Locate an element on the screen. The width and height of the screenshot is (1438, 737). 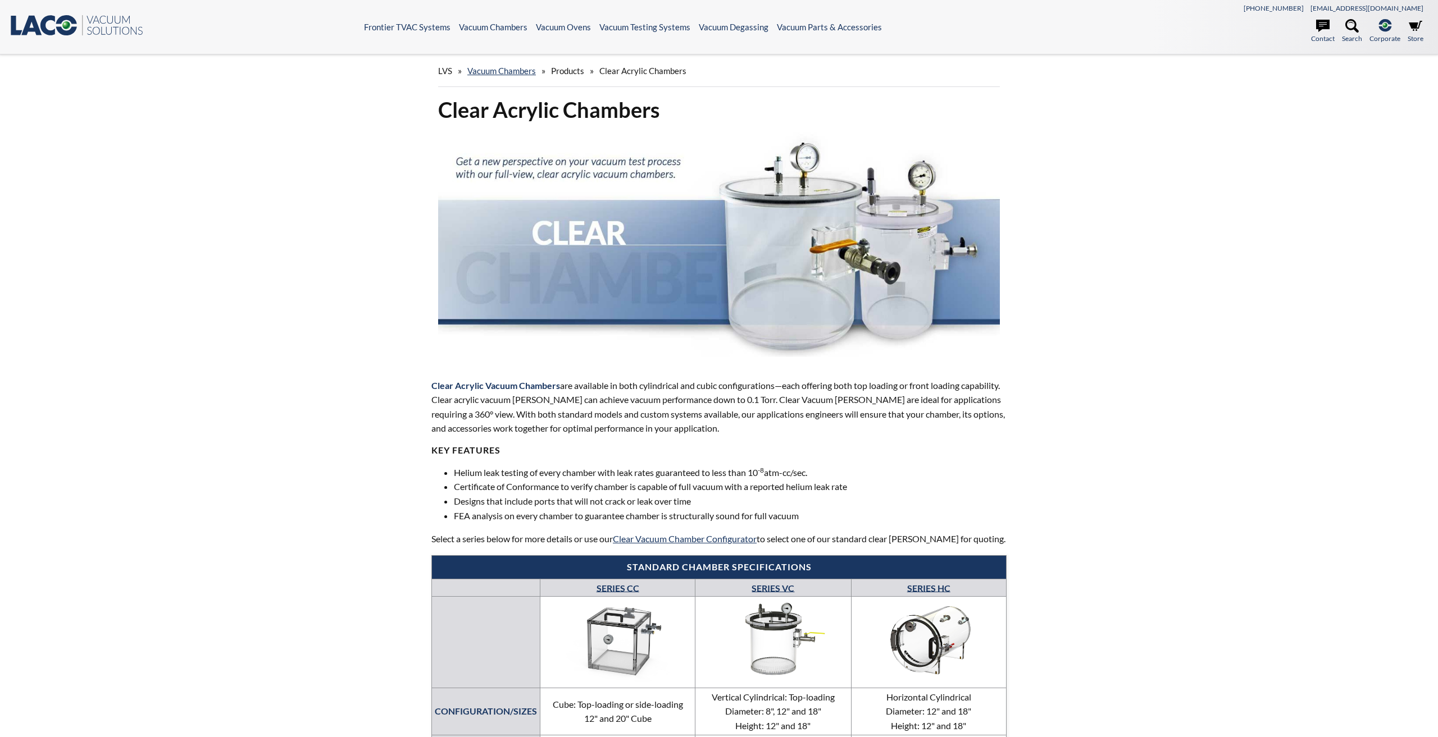
span: Products is located at coordinates (567, 71).